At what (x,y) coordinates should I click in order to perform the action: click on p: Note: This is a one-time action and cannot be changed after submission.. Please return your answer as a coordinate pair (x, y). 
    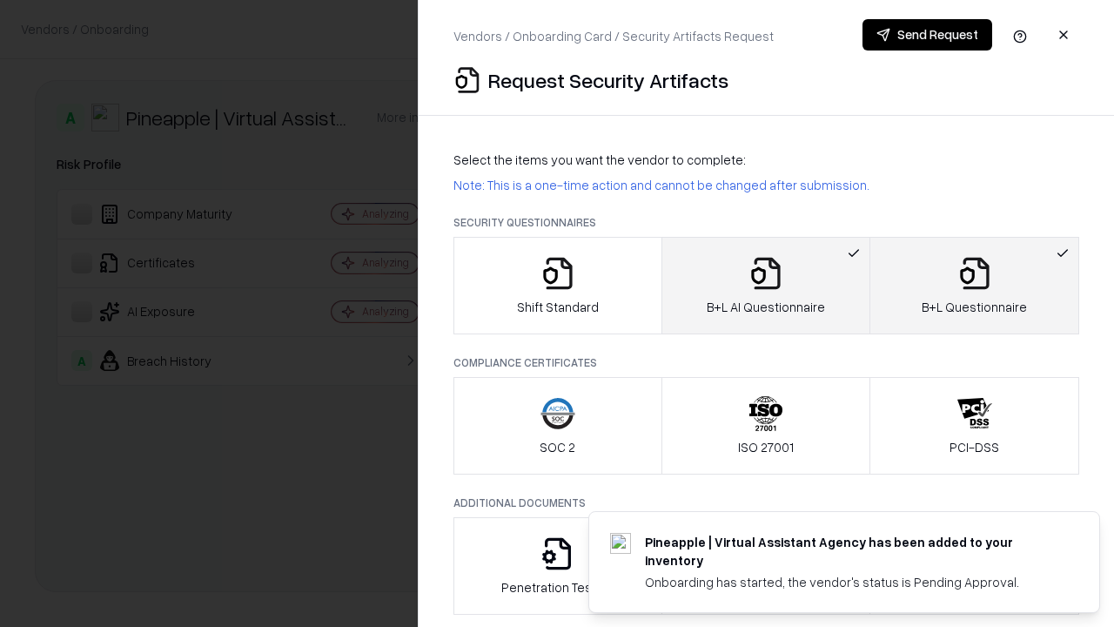
    Looking at the image, I should click on (766, 185).